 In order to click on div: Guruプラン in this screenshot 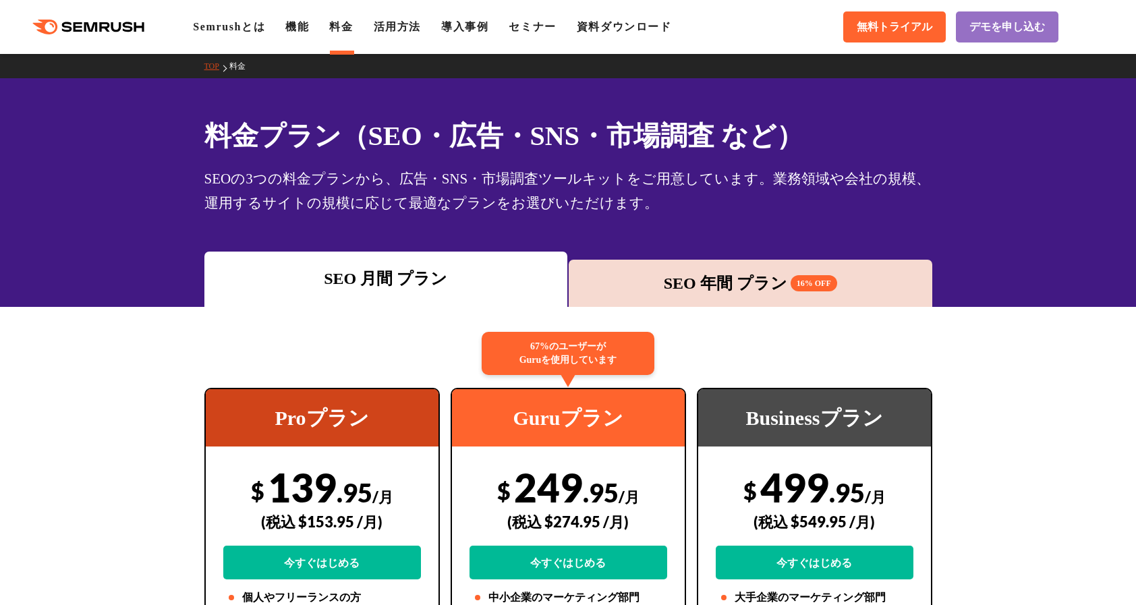, I will do `click(568, 418)`.